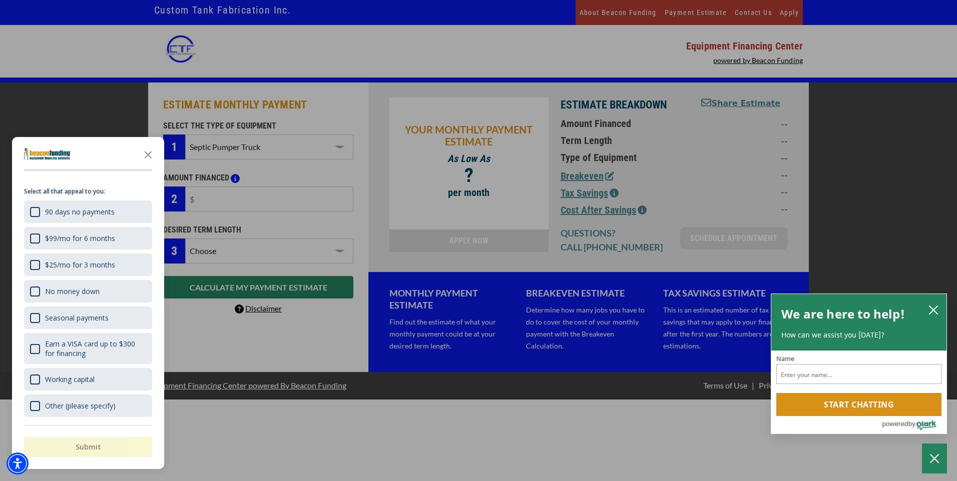  I want to click on a: Powered by Olark - open in a new tab, so click(914, 425).